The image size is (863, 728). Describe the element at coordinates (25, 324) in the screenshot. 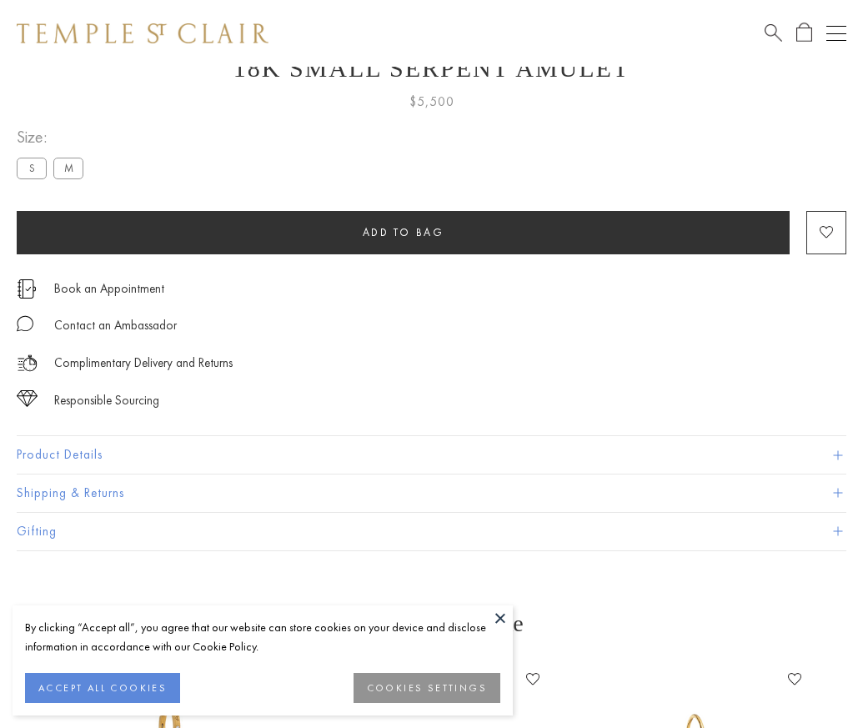

I see `img: MessageIcon-01_2.svg` at that location.